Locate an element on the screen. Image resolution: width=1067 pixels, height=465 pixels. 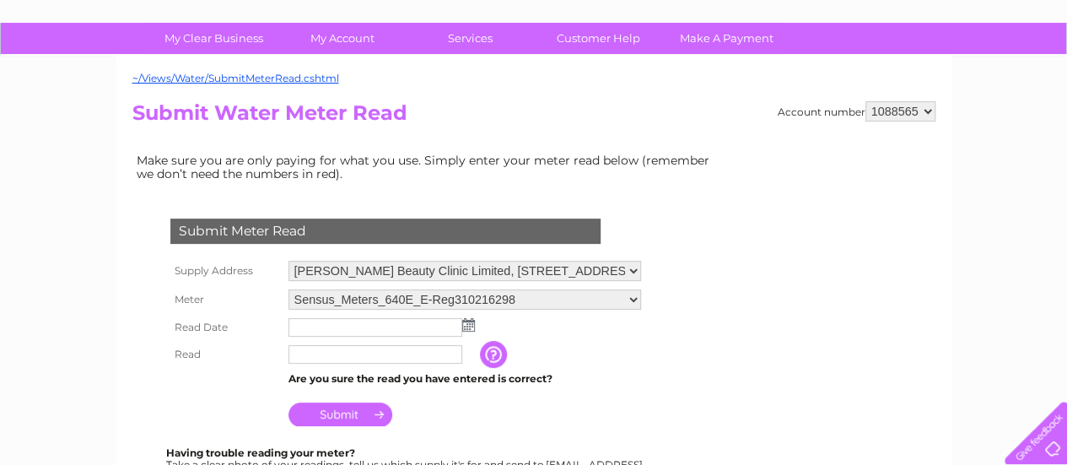
div: Account number is located at coordinates (856, 111).